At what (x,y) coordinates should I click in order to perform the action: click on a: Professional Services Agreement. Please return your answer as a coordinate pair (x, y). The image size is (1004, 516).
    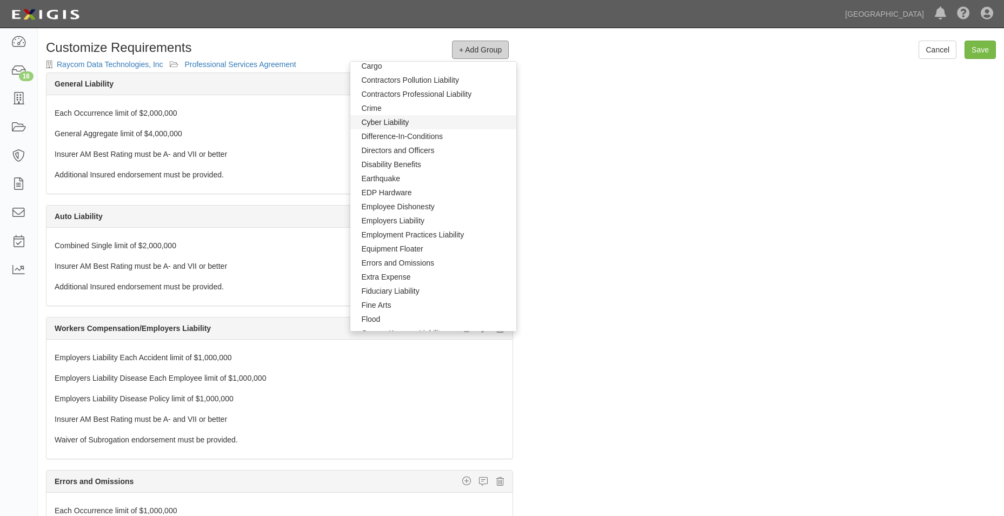
    Looking at the image, I should click on (240, 64).